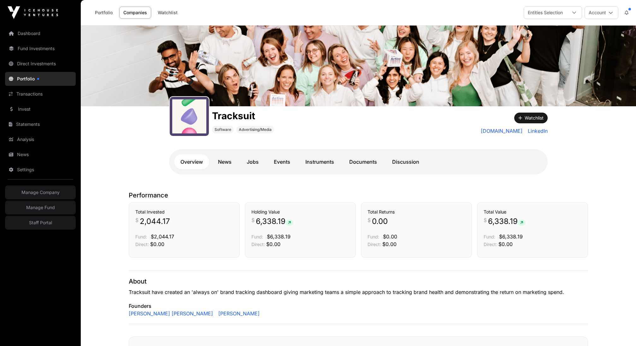 The width and height of the screenshot is (636, 346). Describe the element at coordinates (40, 223) in the screenshot. I see `a: Staff Portal` at that location.